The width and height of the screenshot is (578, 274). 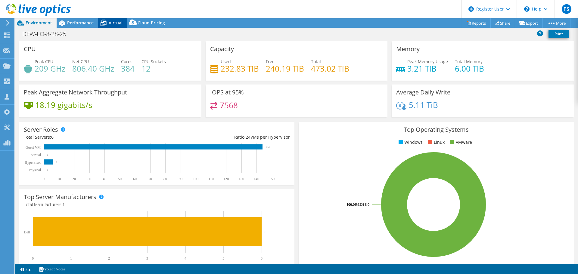 What do you see at coordinates (427, 61) in the screenshot?
I see `span: Peak Memory Usage` at bounding box center [427, 61].